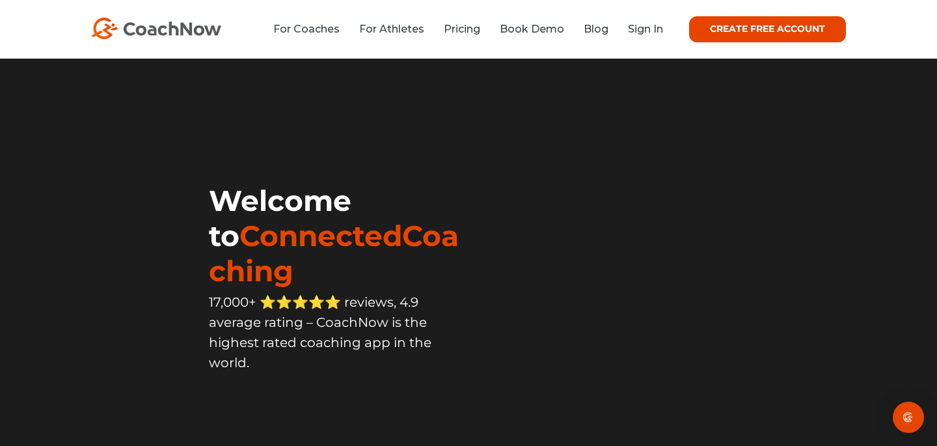 The width and height of the screenshot is (937, 446). I want to click on a: Sign In, so click(646, 29).